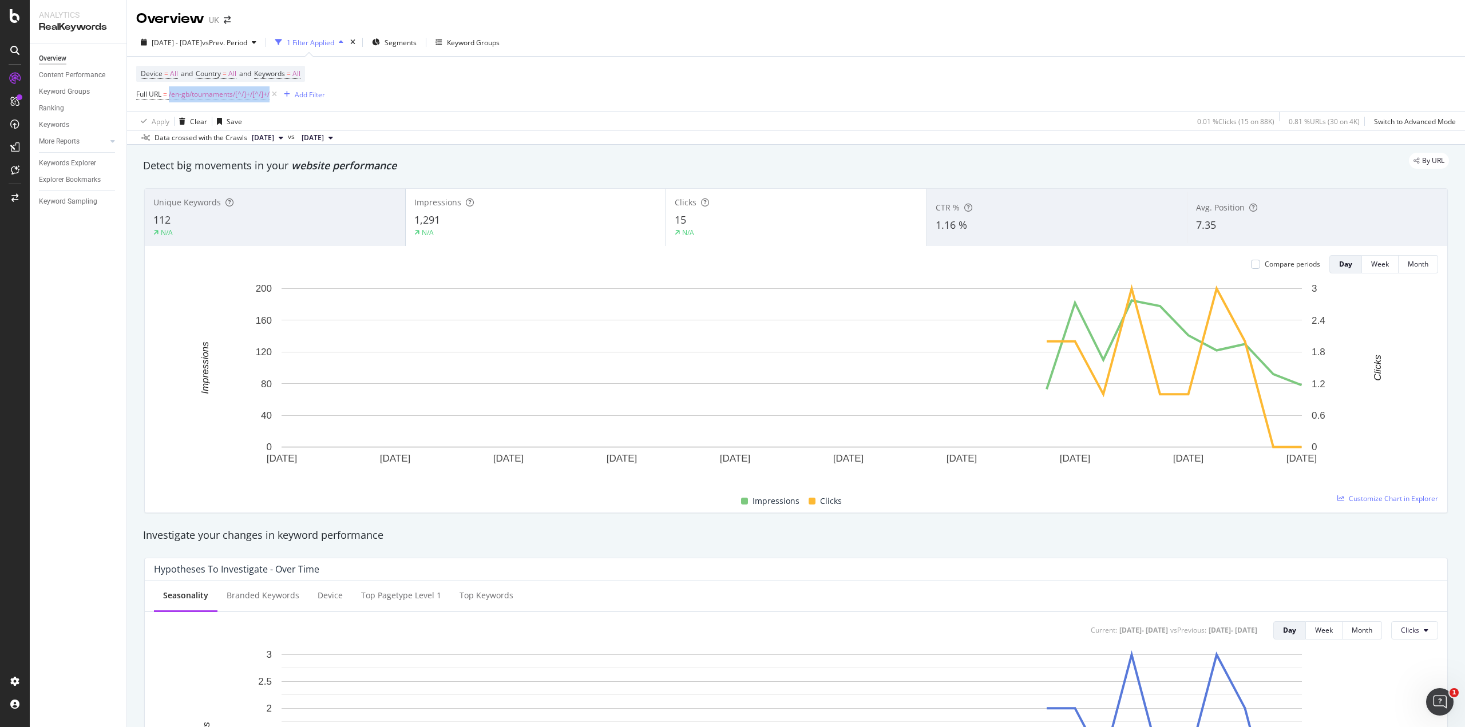  What do you see at coordinates (1362, 630) in the screenshot?
I see `div: Month` at bounding box center [1362, 630].